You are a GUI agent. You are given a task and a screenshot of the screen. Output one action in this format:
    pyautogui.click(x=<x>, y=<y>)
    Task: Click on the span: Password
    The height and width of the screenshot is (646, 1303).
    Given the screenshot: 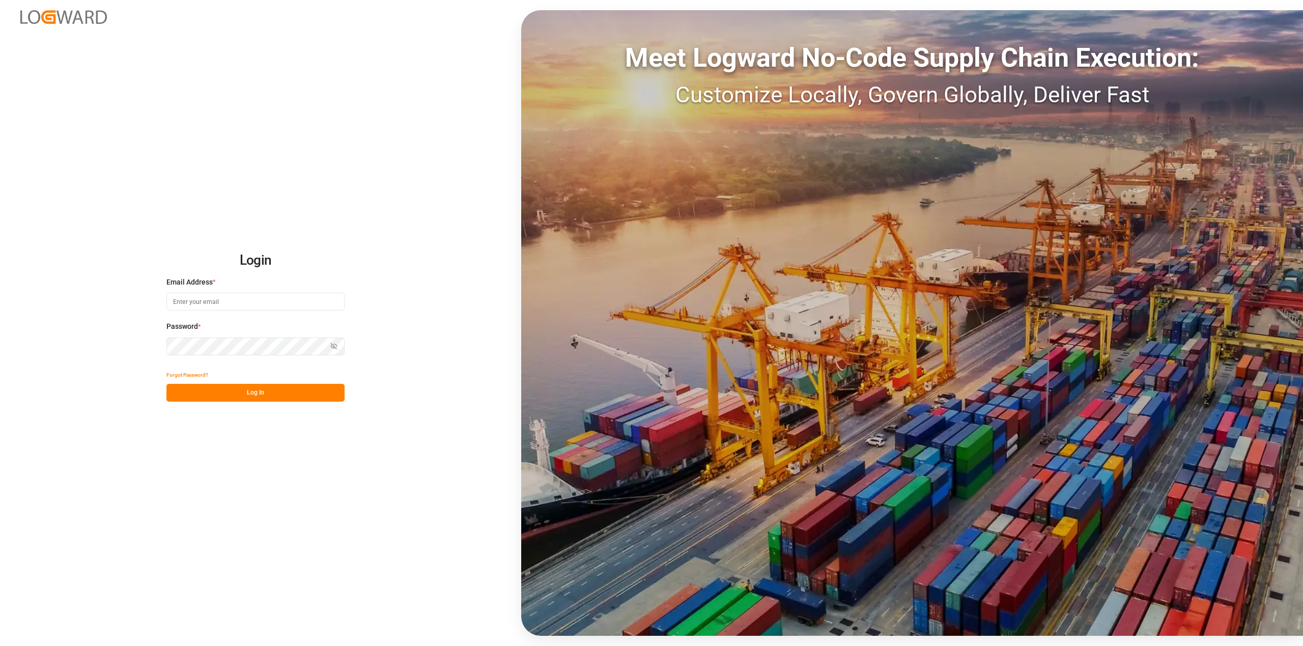 What is the action you would take?
    pyautogui.click(x=182, y=326)
    